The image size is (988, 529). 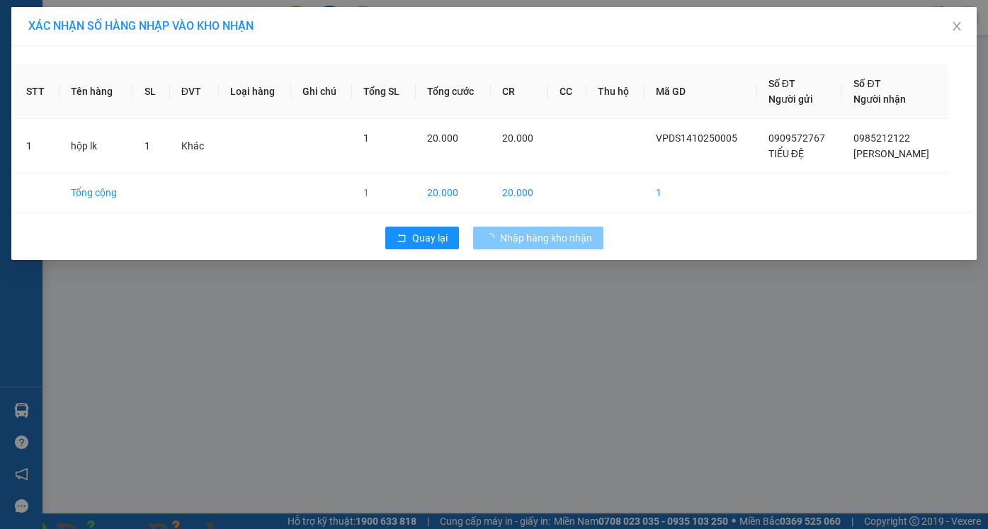 I want to click on th: CR, so click(x=520, y=91).